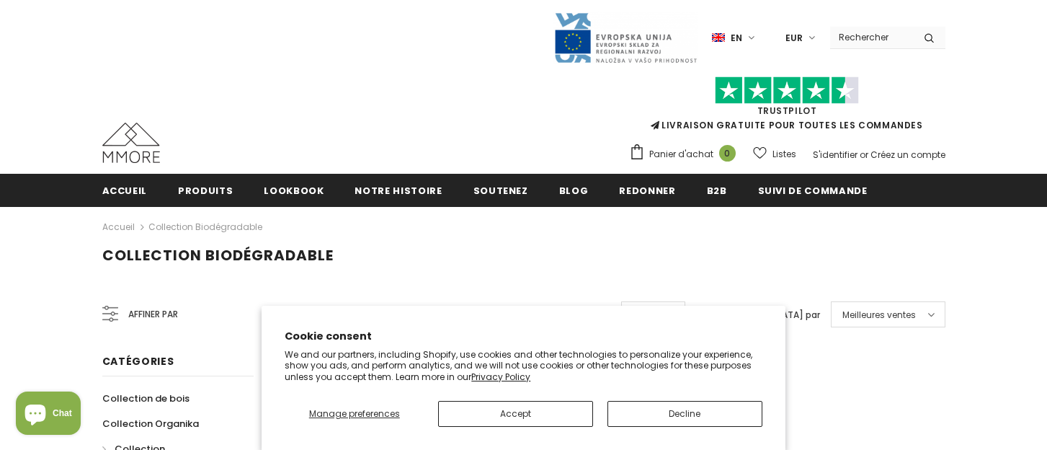 The image size is (1047, 450). Describe the element at coordinates (647, 190) in the screenshot. I see `a: Redonner` at that location.